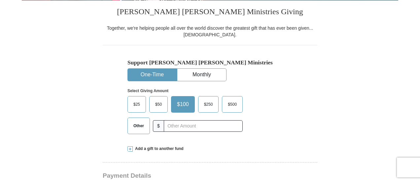  Describe the element at coordinates (139, 126) in the screenshot. I see `span: Other` at that location.